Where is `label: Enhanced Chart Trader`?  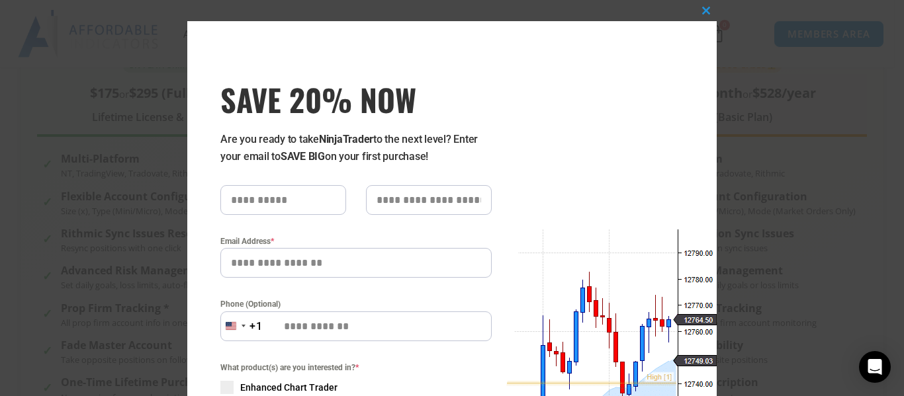 label: Enhanced Chart Trader is located at coordinates (356, 388).